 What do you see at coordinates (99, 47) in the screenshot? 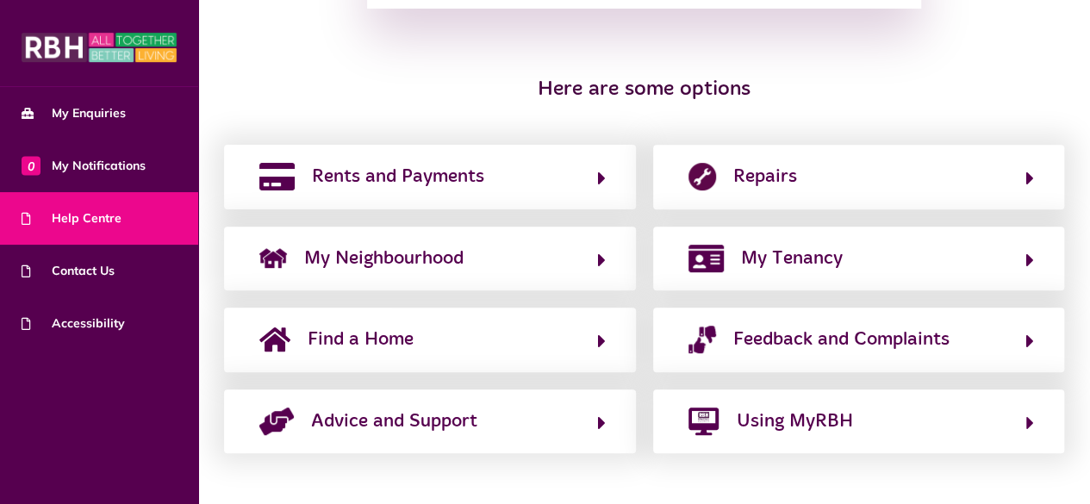
I see `img: MyRBH` at bounding box center [99, 47].